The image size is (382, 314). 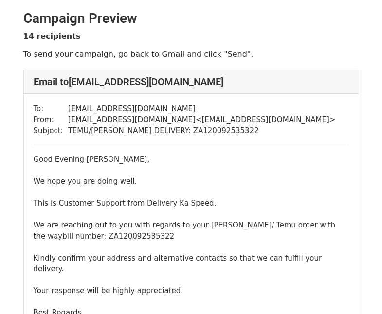 I want to click on td: To:, so click(x=51, y=109).